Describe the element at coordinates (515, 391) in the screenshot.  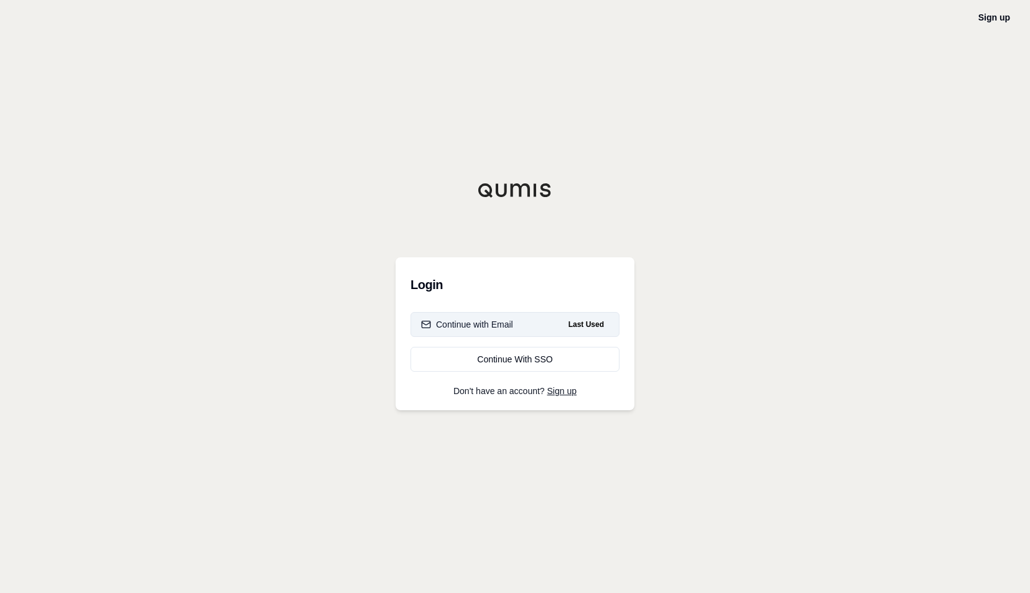
I see `p: Don't have an account?` at that location.